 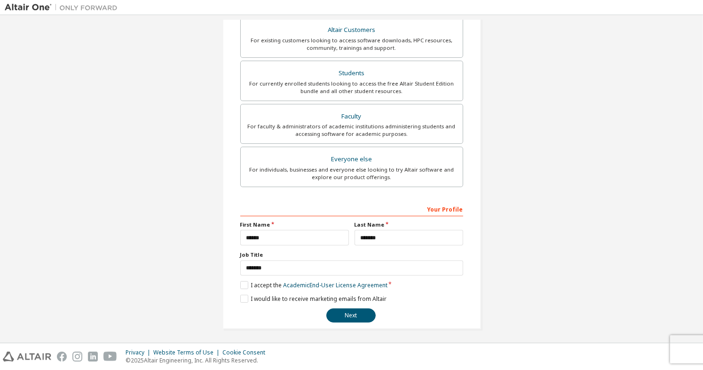 What do you see at coordinates (408, 225) in the screenshot?
I see `label: Last Name` at bounding box center [408, 225].